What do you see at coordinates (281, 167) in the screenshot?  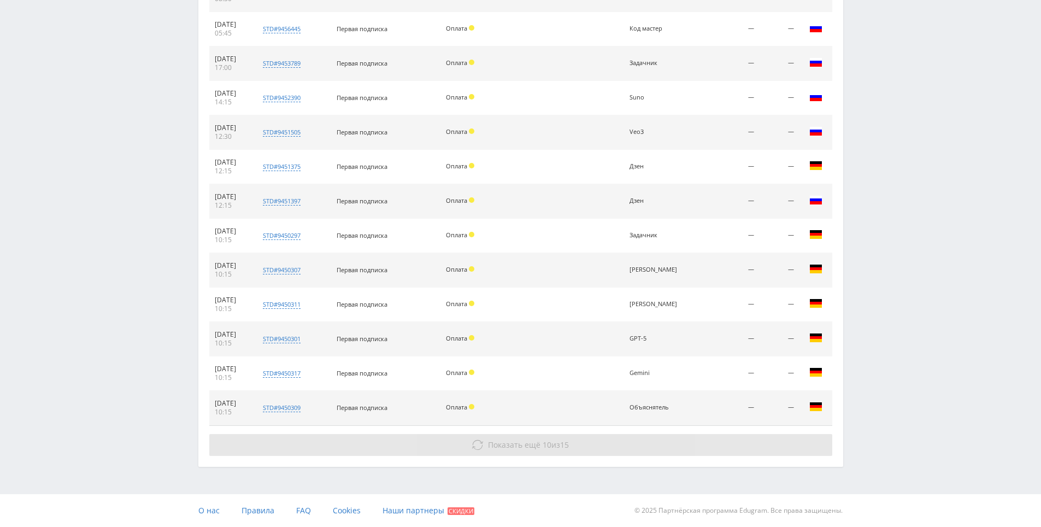 I see `div: std#9451375` at bounding box center [281, 167].